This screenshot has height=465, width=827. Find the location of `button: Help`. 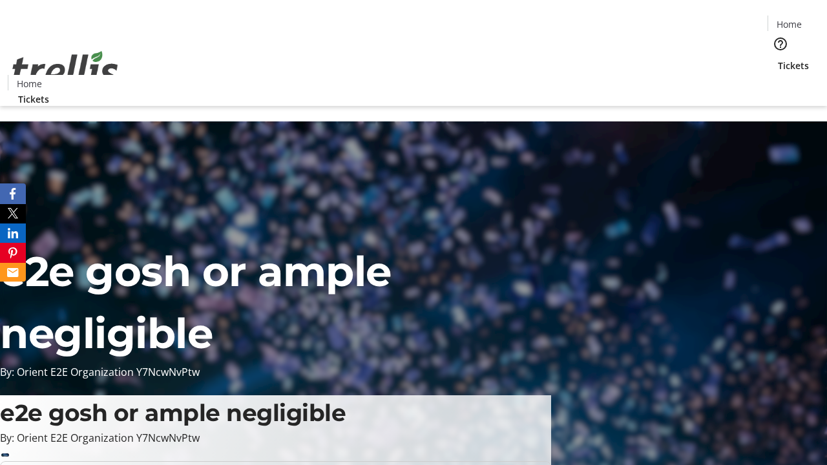

button: Help is located at coordinates (781, 44).